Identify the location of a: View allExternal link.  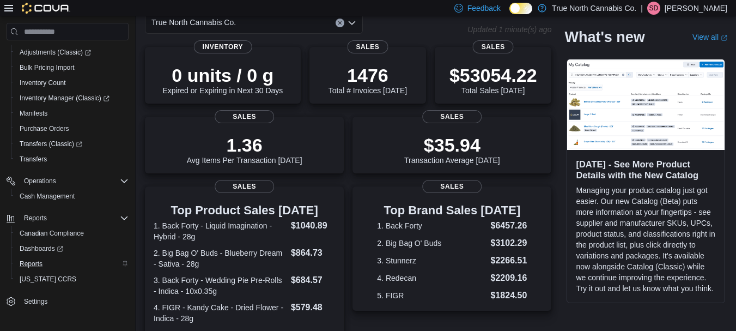
(710, 37).